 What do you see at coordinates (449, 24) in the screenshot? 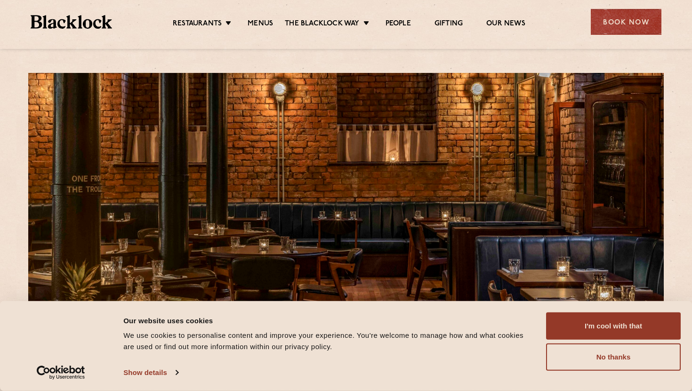
I see `a: Gifting` at bounding box center [449, 24].